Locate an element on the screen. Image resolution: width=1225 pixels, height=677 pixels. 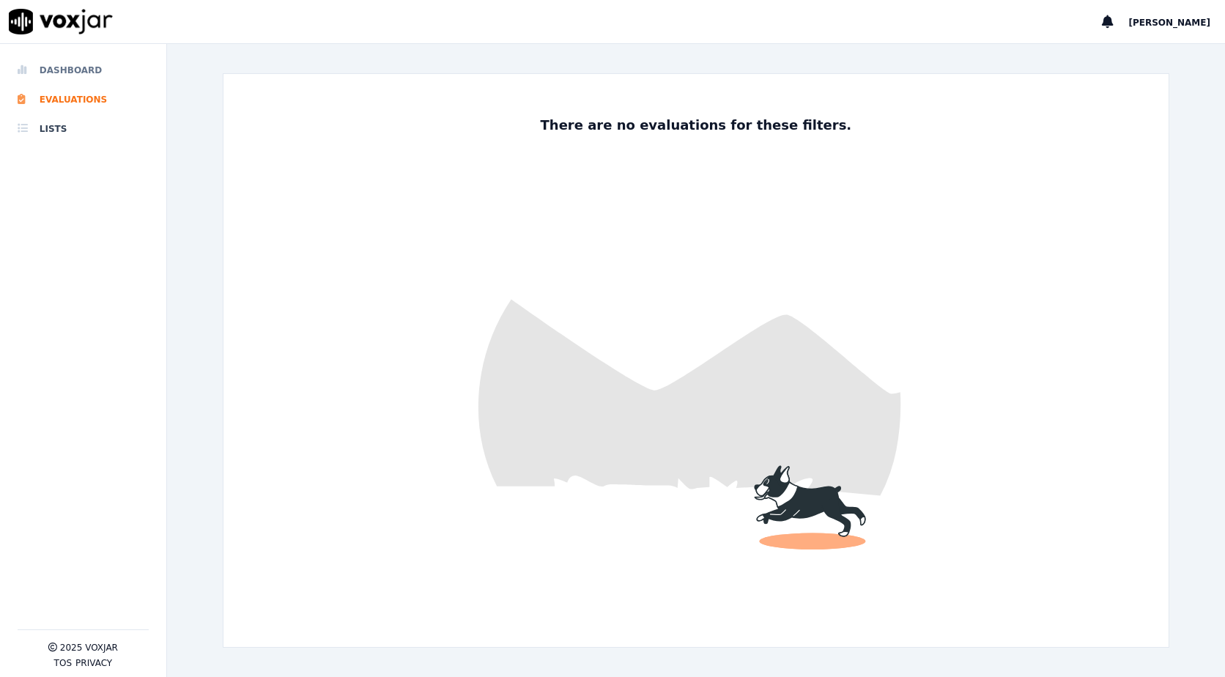
li: Dashboard is located at coordinates (83, 70).